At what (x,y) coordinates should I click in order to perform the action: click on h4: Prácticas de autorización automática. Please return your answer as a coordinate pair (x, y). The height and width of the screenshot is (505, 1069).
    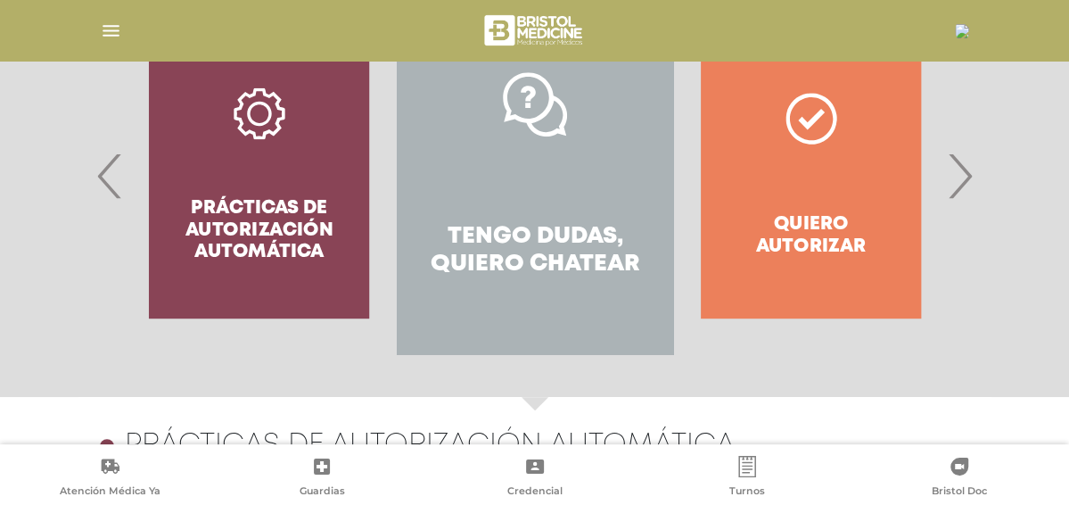
    Looking at the image, I should click on (430, 446).